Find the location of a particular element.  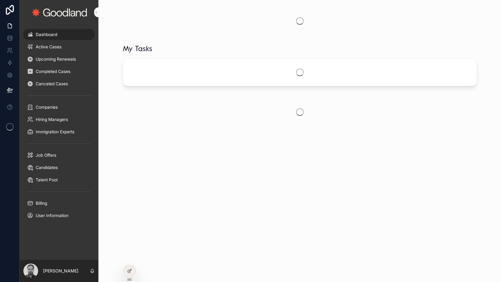

span: Completed Cases is located at coordinates (53, 71).